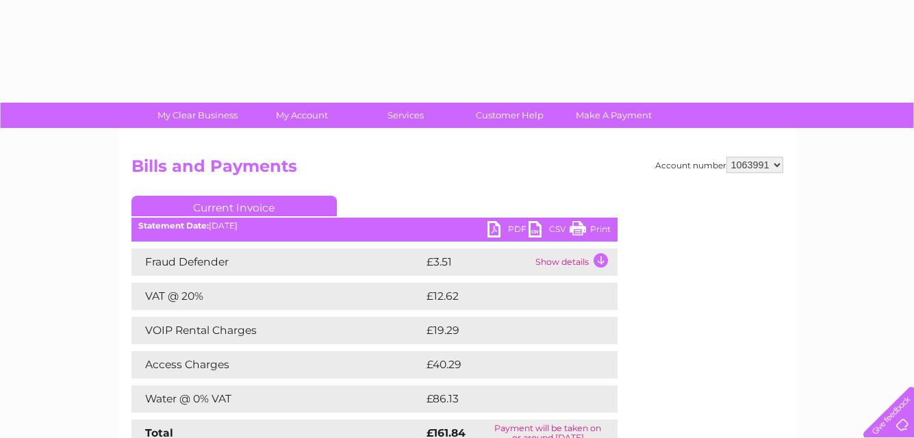 The height and width of the screenshot is (438, 914). Describe the element at coordinates (477, 262) in the screenshot. I see `td: £3.51` at that location.